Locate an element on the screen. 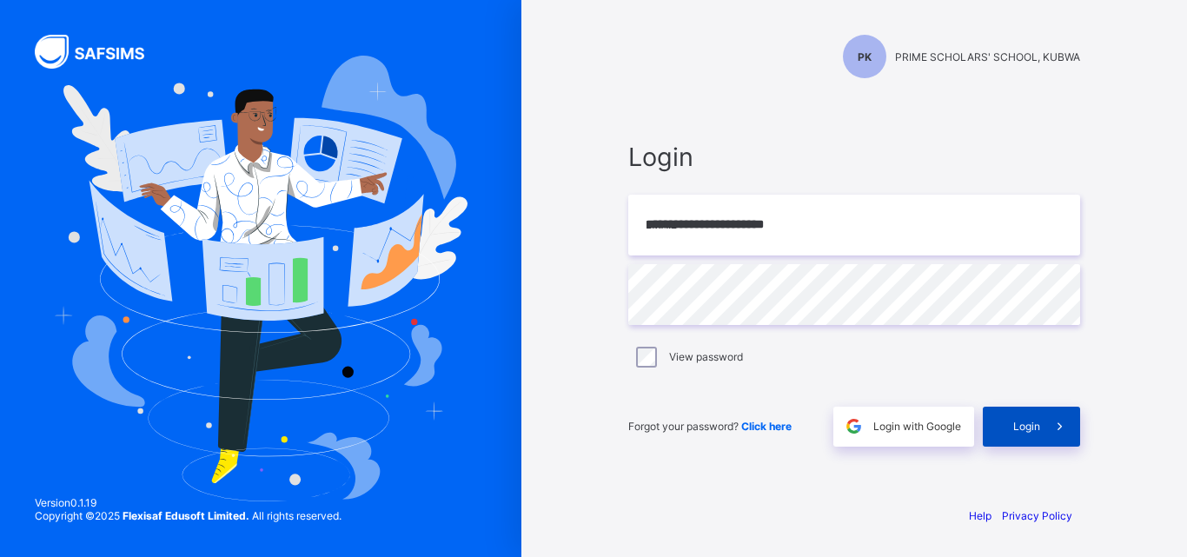  span: Copyright © 2025 All rights reserved. is located at coordinates (188, 515).